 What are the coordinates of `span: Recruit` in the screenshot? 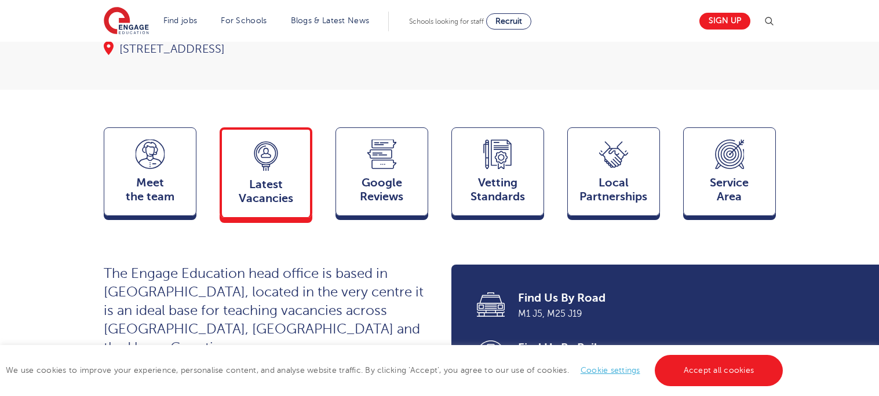 It's located at (509, 21).